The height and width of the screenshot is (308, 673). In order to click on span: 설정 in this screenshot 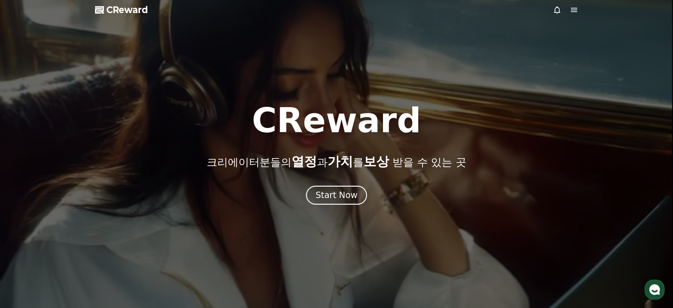, I will do `click(113, 238)`.